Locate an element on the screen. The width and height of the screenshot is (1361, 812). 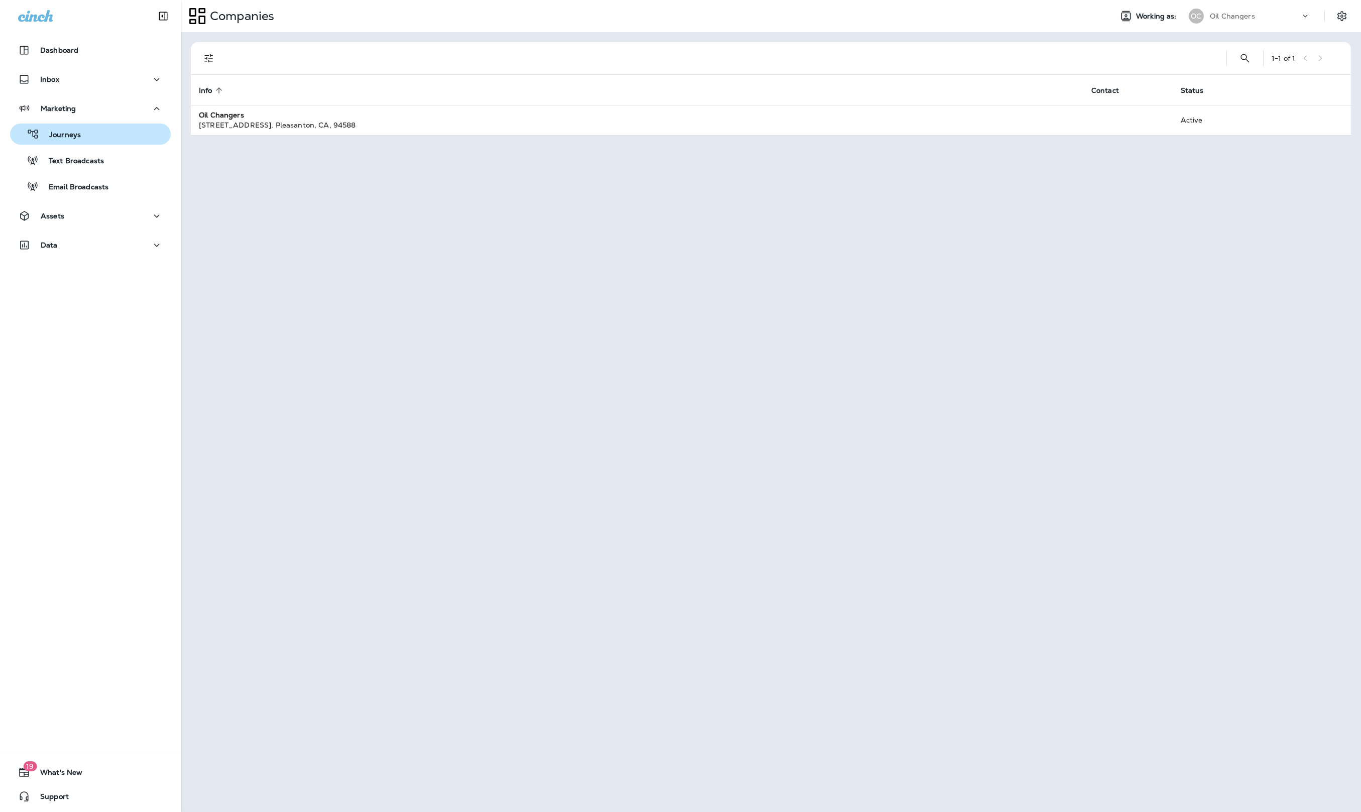
button: Collapse Sidebar is located at coordinates (163, 16).